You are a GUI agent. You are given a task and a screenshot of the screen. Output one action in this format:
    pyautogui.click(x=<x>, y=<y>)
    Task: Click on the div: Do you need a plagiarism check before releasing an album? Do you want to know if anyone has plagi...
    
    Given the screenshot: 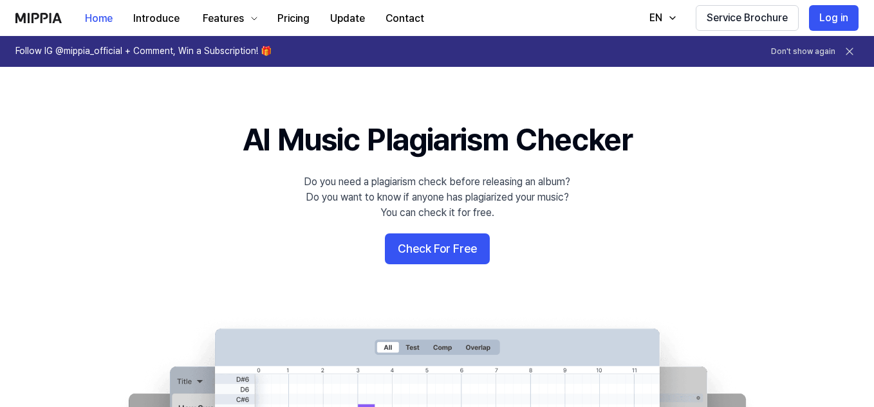 What is the action you would take?
    pyautogui.click(x=437, y=198)
    